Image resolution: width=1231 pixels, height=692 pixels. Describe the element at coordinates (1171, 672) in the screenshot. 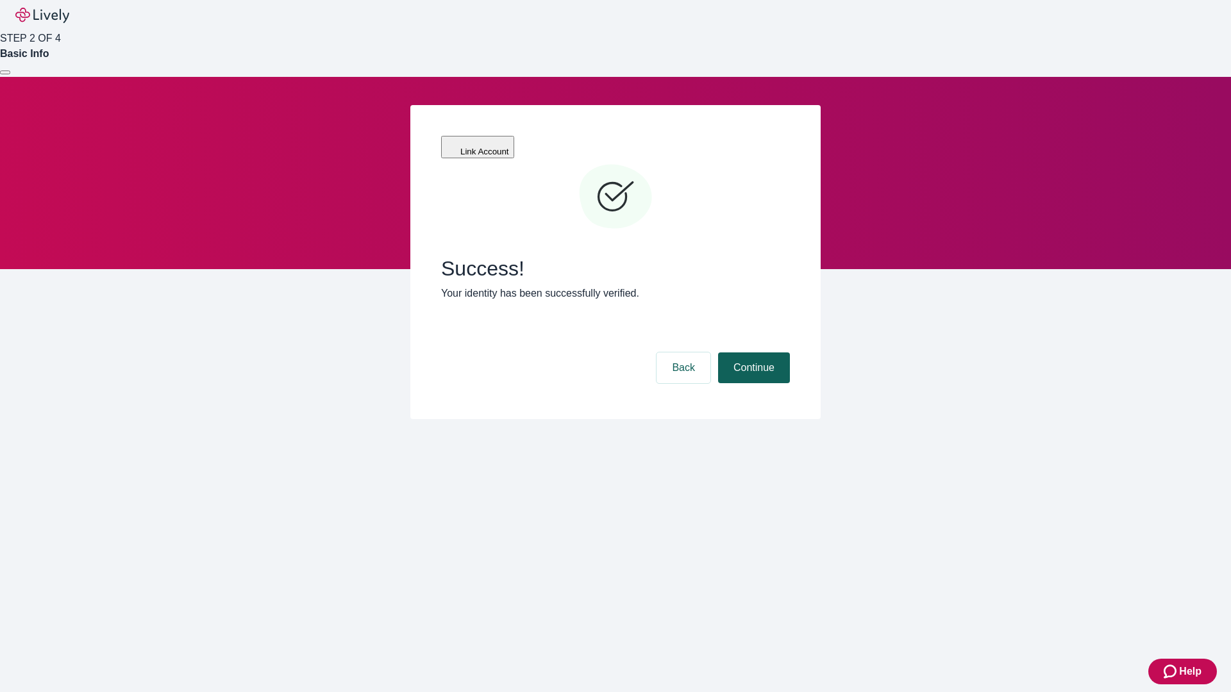

I see `svg: Zendesk support icon` at that location.